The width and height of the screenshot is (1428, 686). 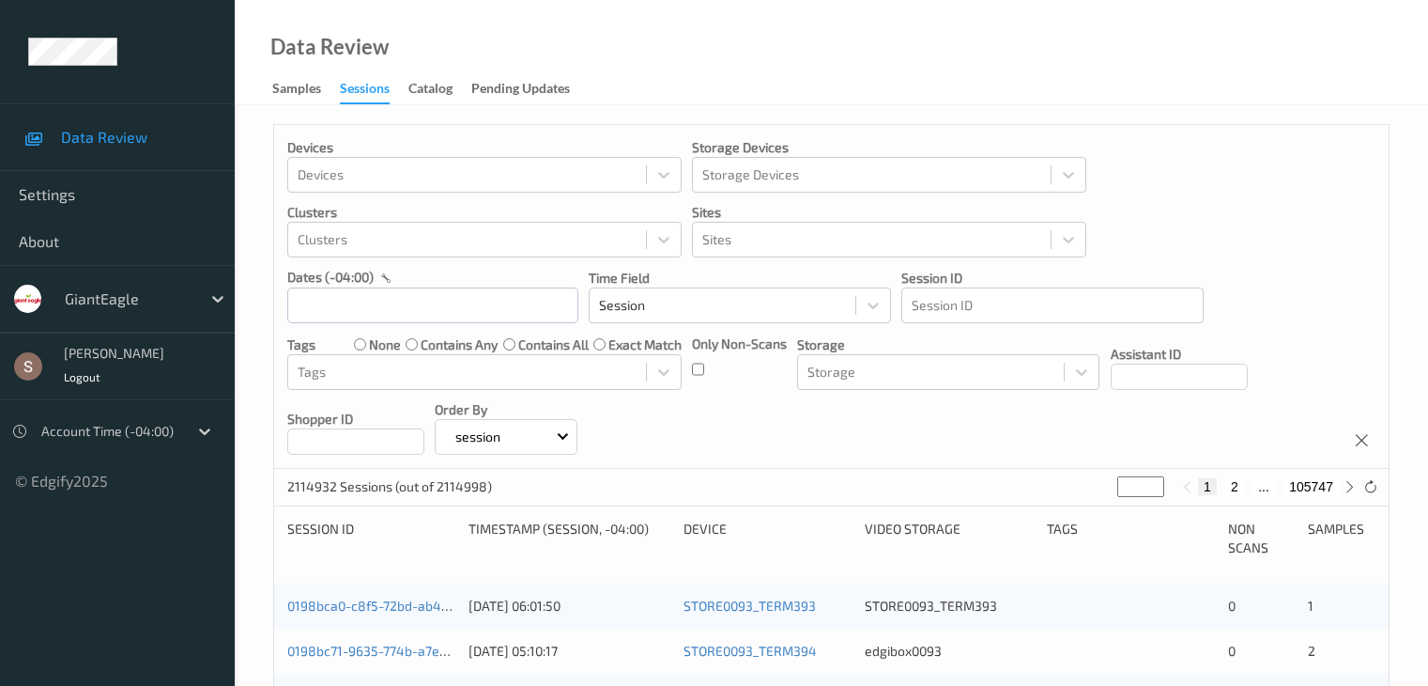 I want to click on p: Storage Devices, so click(x=889, y=147).